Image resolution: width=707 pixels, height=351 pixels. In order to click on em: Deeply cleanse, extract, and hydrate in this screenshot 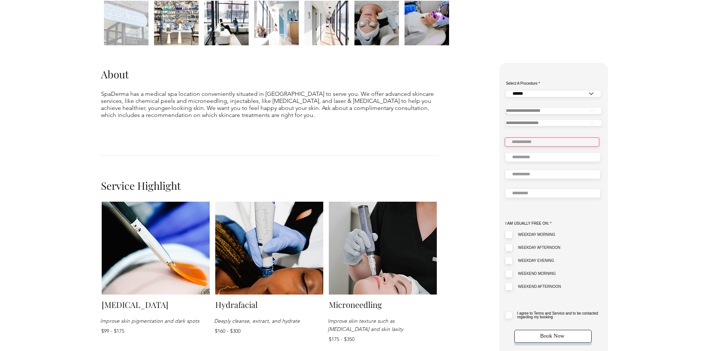, I will do `click(257, 321)`.